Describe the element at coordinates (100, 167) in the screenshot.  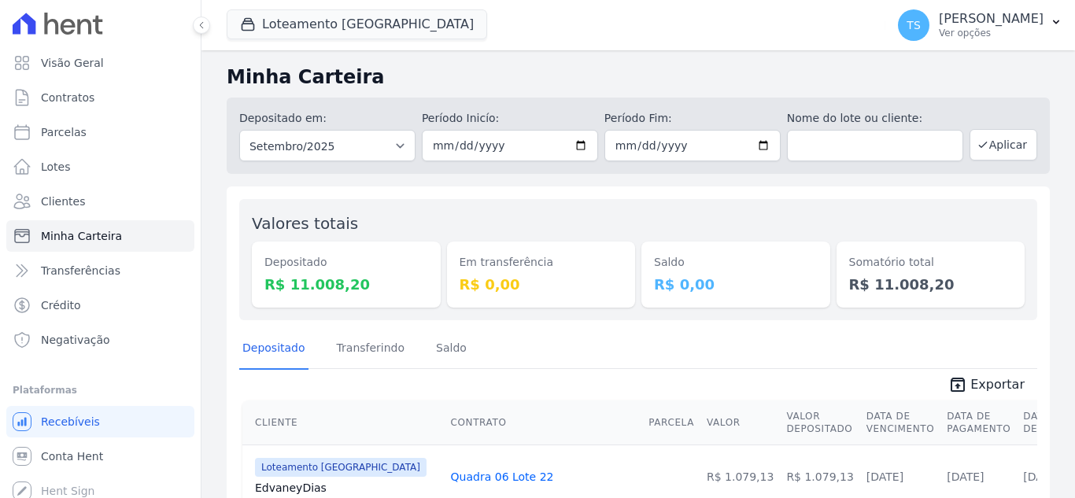
I see `a: Lotes` at that location.